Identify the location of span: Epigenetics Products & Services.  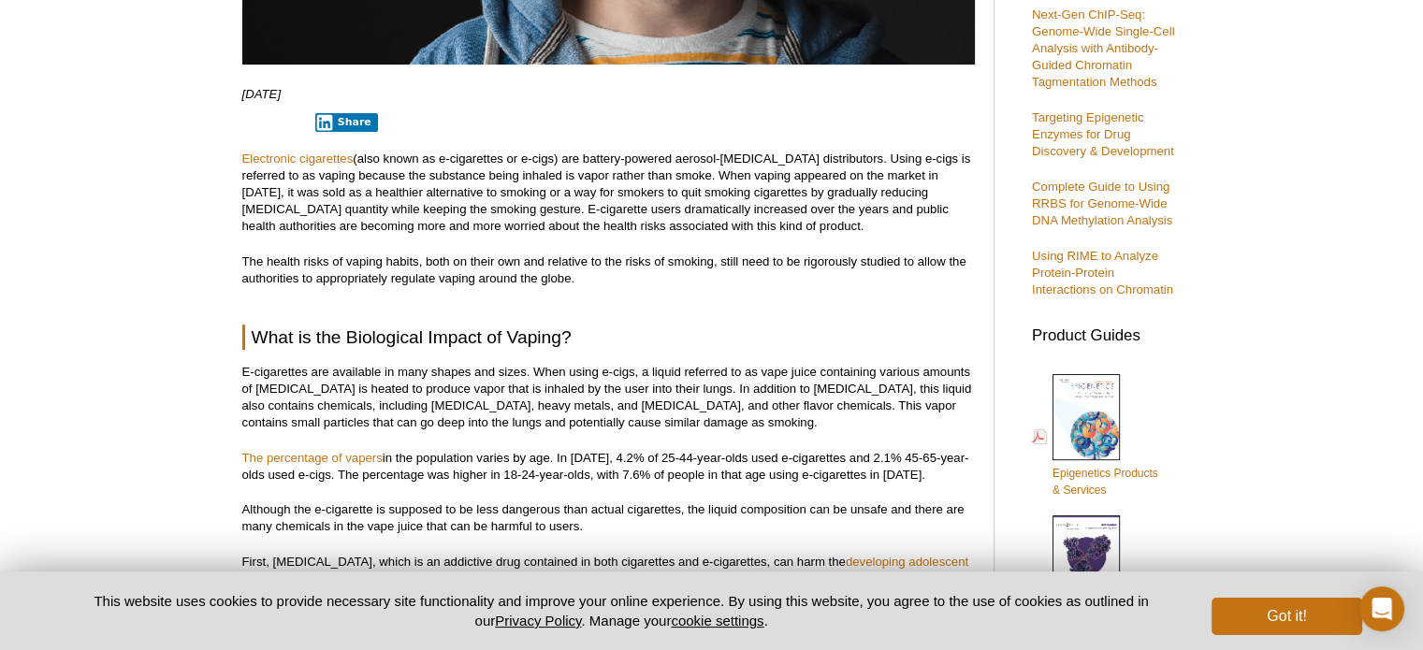
(1105, 482).